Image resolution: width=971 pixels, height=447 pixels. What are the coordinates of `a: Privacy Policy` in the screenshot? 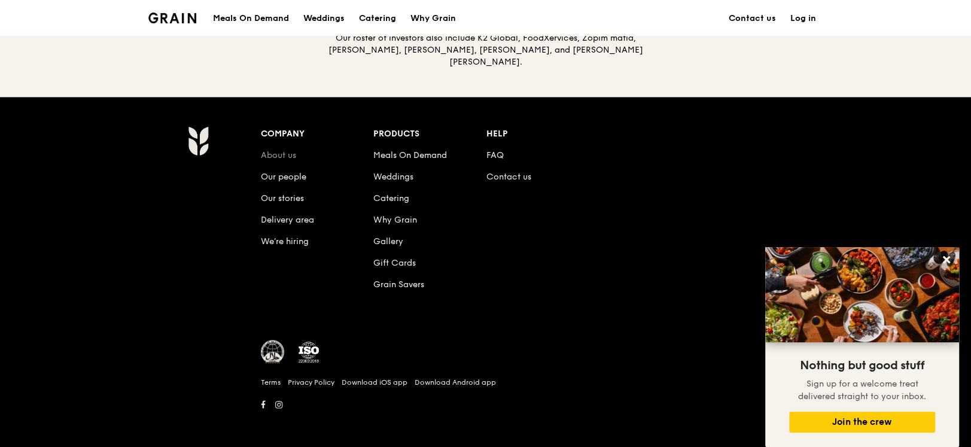 It's located at (311, 382).